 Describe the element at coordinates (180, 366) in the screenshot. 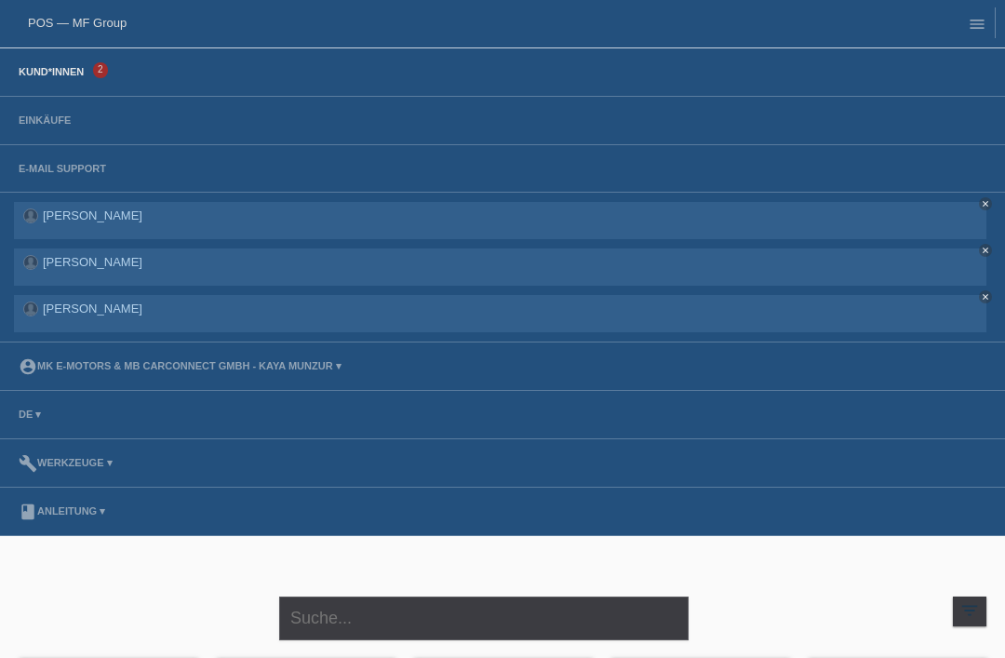

I see `a: account_circleMK E-MOTORS & MB CarConnect GmbH - Kaya Munzur ▾` at that location.